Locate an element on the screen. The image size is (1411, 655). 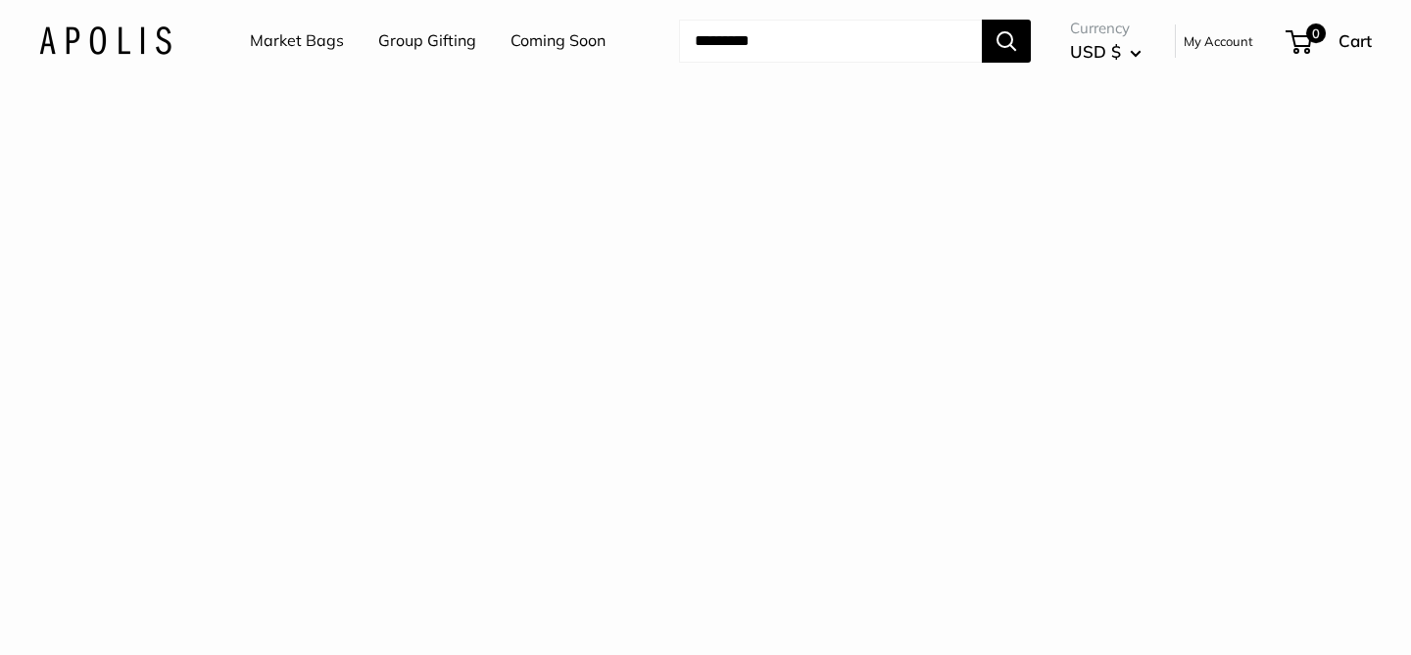
button: Search is located at coordinates (1006, 41).